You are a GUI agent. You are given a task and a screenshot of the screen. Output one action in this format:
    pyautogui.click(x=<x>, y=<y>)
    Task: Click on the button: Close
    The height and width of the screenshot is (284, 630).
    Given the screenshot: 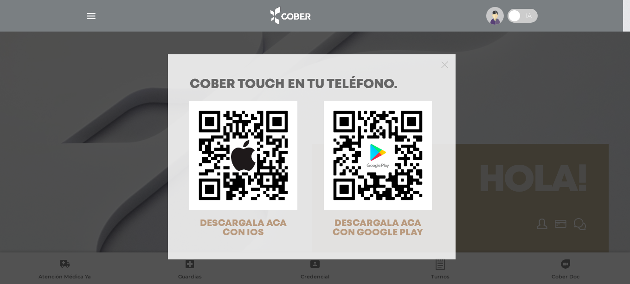 What is the action you would take?
    pyautogui.click(x=444, y=64)
    